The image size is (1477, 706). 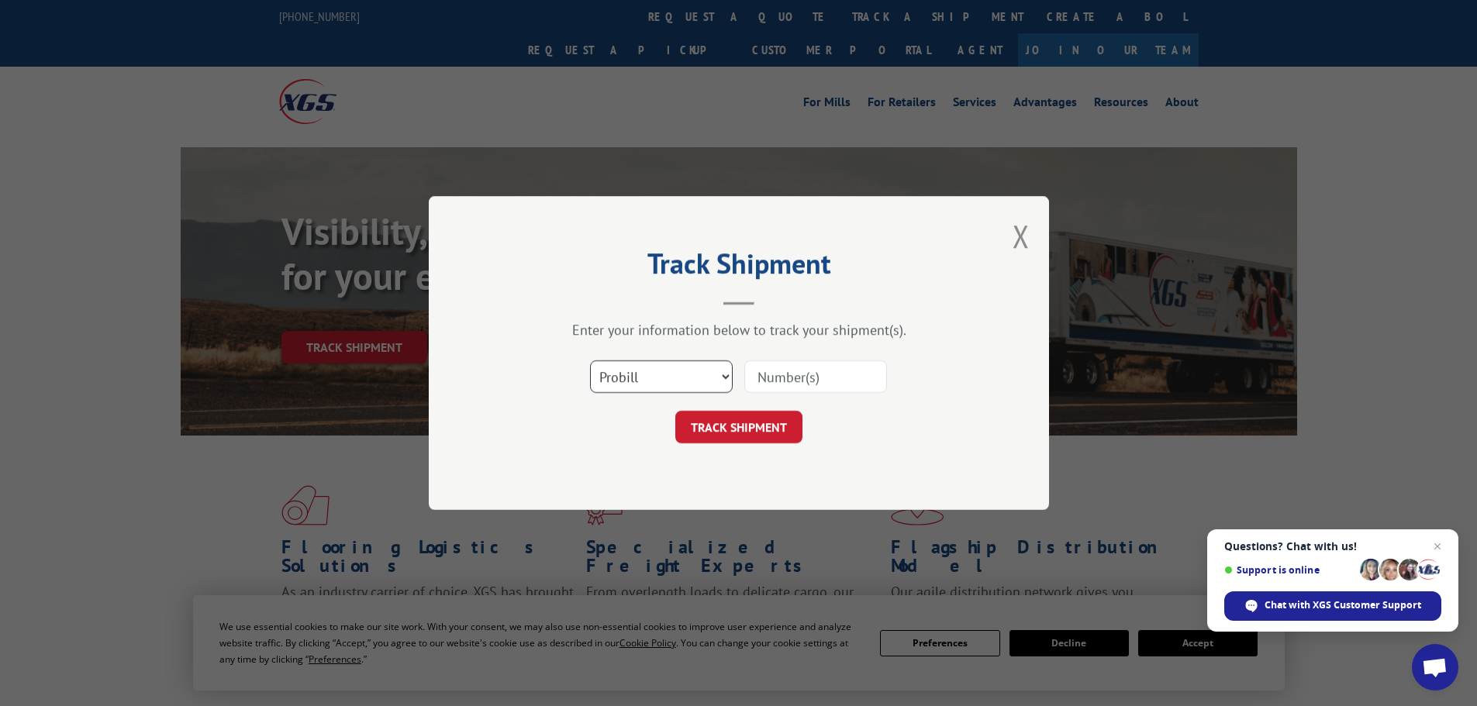 What do you see at coordinates (1332, 606) in the screenshot?
I see `div: Chat with XGS Customer Support` at bounding box center [1332, 606].